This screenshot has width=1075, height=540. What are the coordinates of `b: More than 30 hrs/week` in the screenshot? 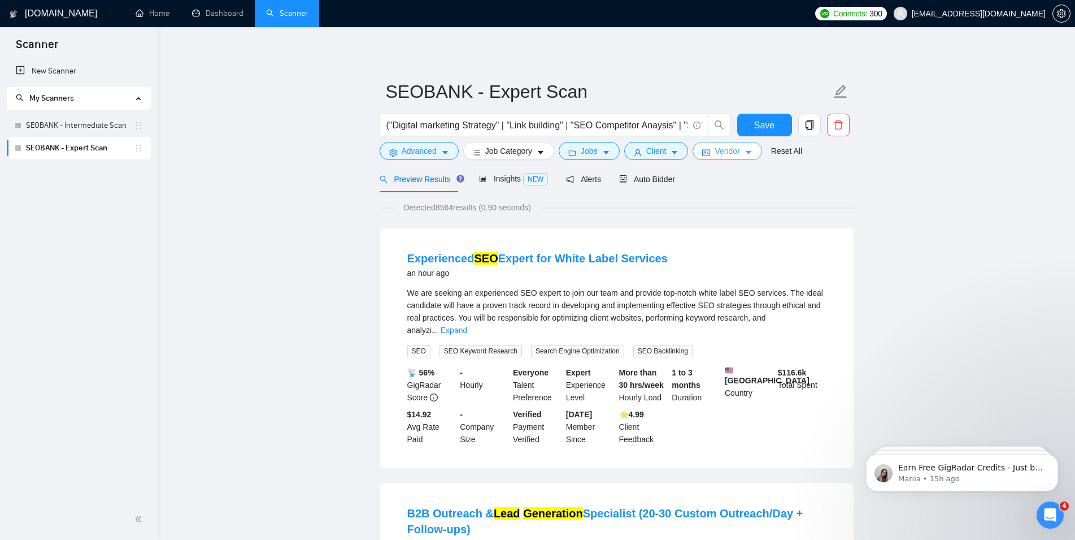 It's located at (641, 379).